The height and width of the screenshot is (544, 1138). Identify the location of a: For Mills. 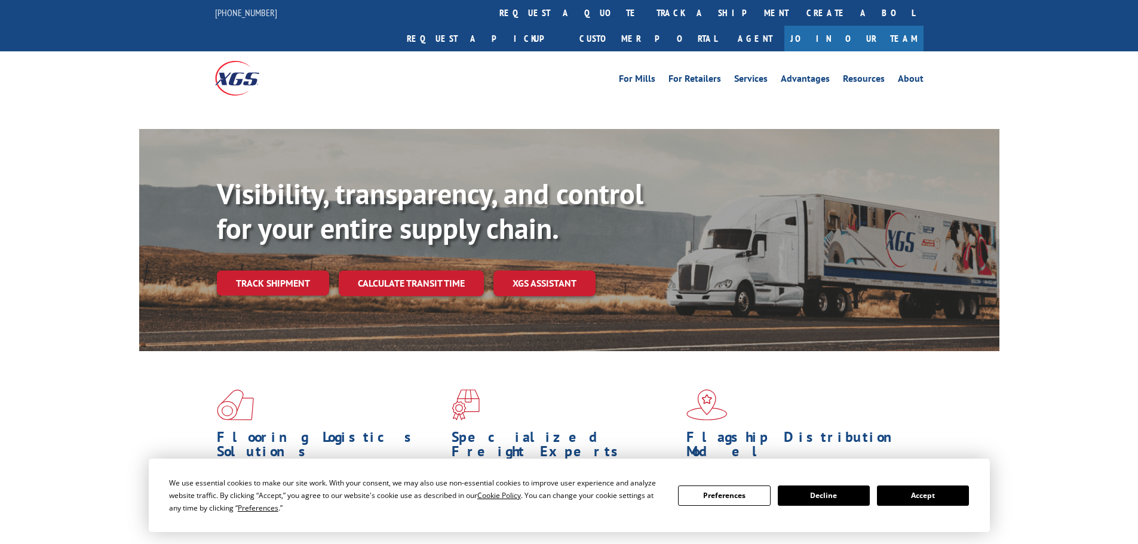
(637, 81).